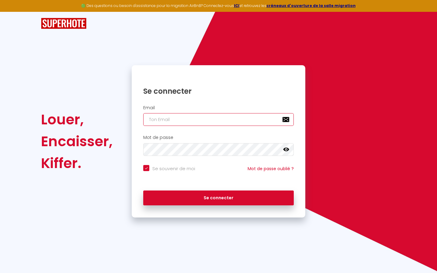 The height and width of the screenshot is (273, 437). Describe the element at coordinates (219, 91) in the screenshot. I see `h1: Se connecter` at that location.